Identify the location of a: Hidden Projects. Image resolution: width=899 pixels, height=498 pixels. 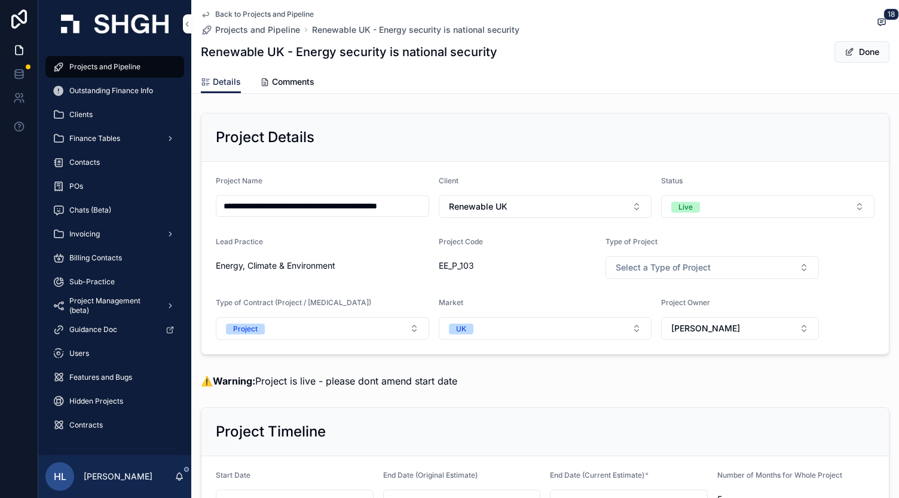
(115, 402).